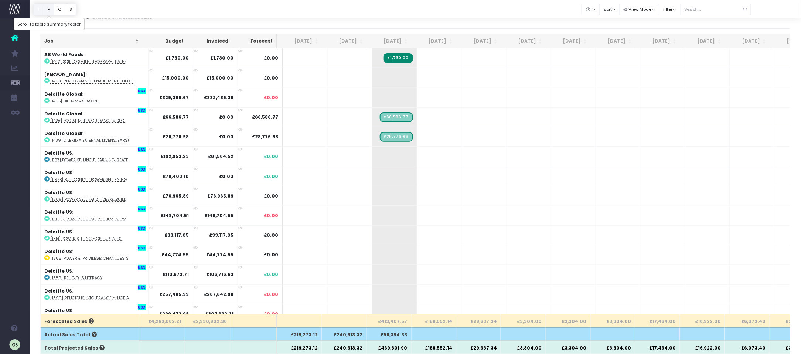  I want to click on strong: £192,953.23, so click(175, 156).